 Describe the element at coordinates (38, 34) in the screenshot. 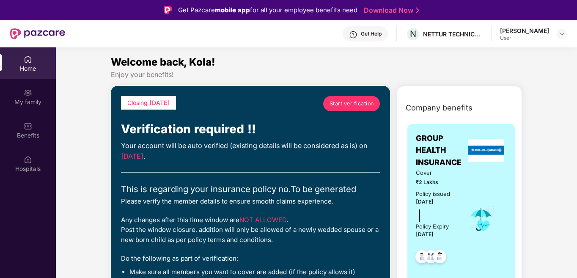

I see `img: New Pazcare Logo` at that location.